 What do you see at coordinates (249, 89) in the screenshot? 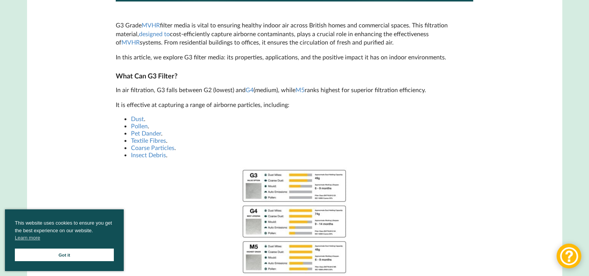
I see `a: G4` at bounding box center [249, 89].